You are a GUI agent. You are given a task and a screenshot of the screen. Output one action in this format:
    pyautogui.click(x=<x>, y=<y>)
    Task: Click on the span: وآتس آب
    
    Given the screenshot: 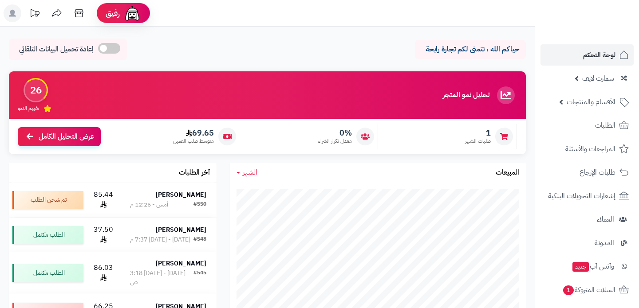 What is the action you would take?
    pyautogui.click(x=593, y=267)
    